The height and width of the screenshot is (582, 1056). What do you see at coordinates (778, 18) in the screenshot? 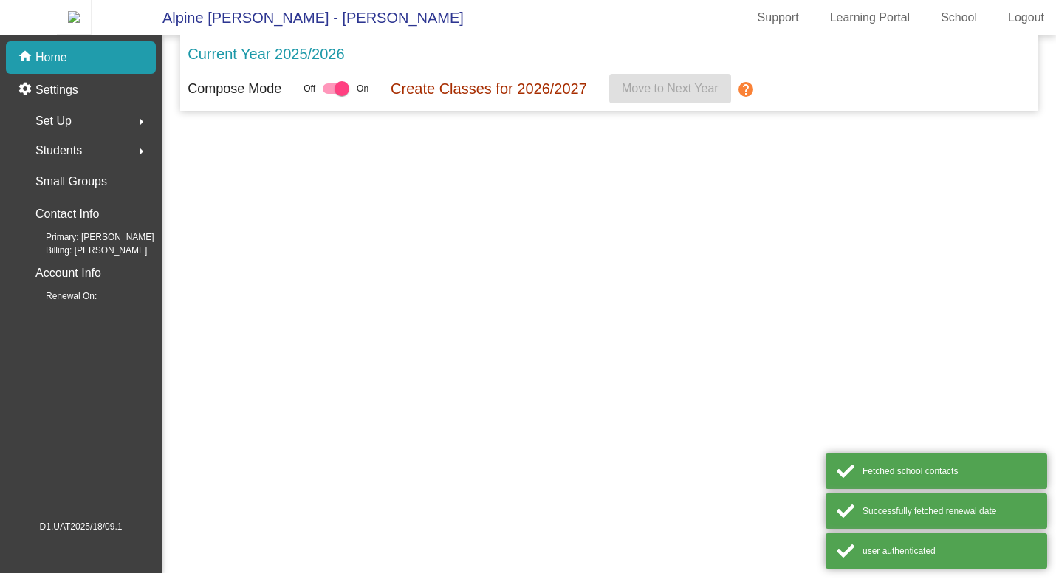
I see `a: Support` at bounding box center [778, 18].